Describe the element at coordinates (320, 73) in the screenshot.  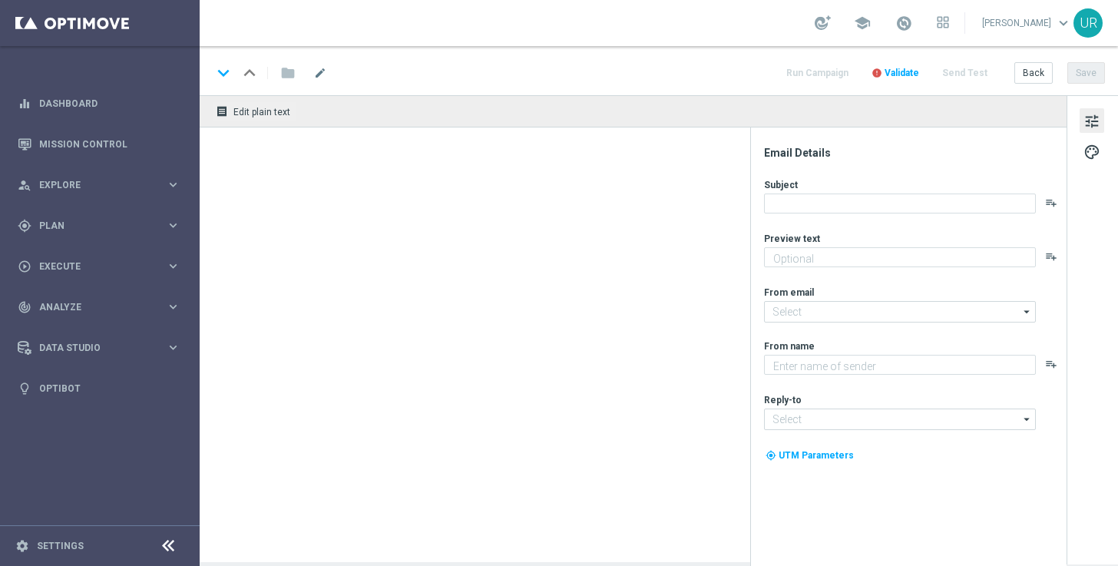
I see `span: mode_edit` at that location.